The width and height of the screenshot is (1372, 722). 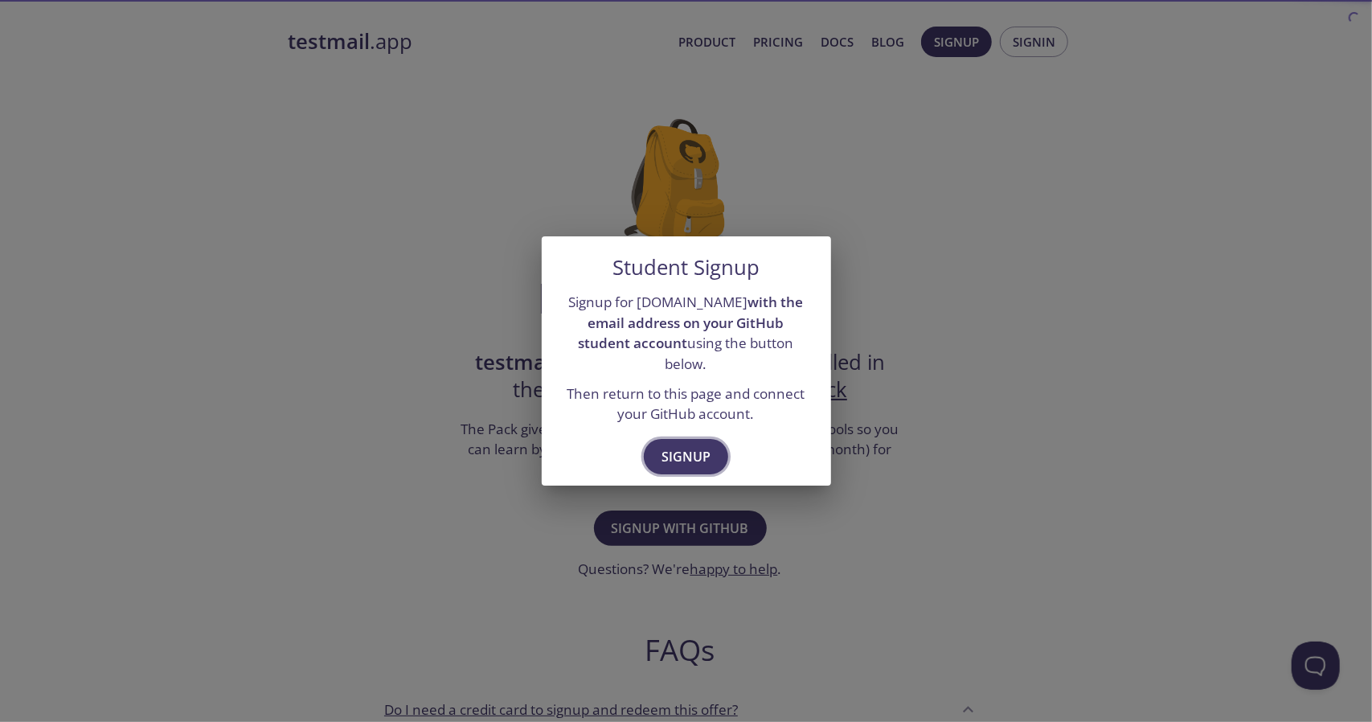 I want to click on p: Then return to this page and connect your GitHub account., so click(x=687, y=404).